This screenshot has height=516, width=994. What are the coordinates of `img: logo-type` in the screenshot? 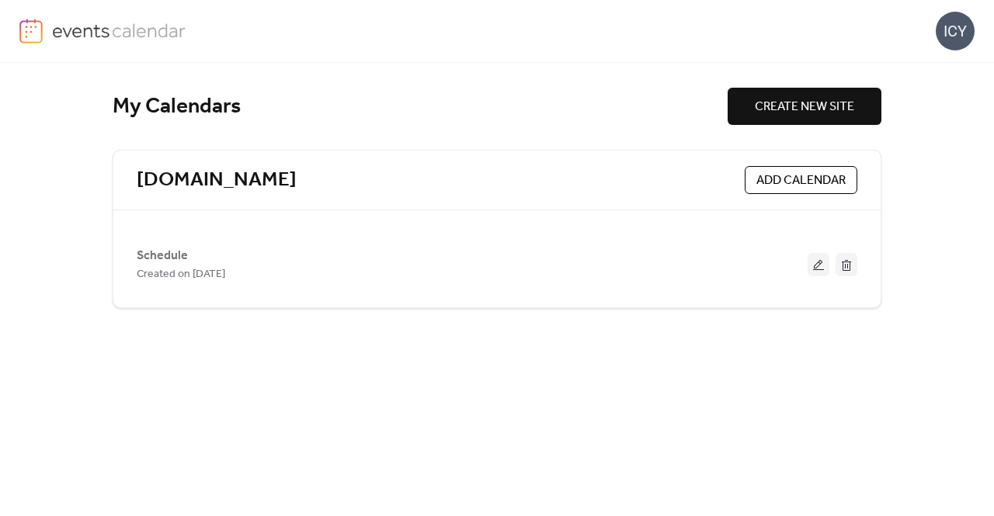 It's located at (119, 30).